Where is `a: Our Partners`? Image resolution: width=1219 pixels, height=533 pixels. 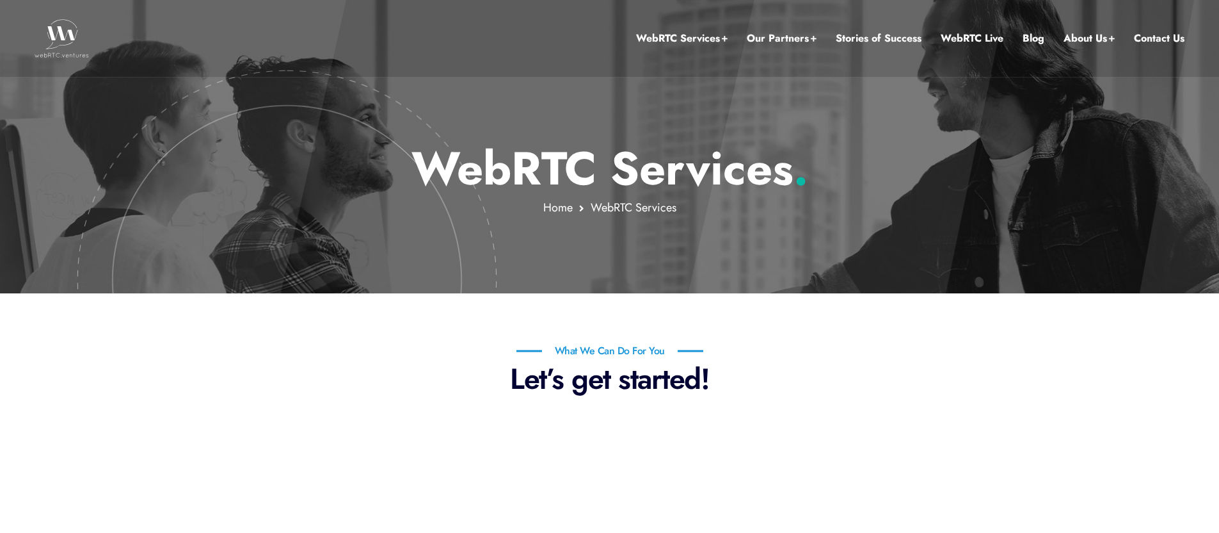 a: Our Partners is located at coordinates (782, 38).